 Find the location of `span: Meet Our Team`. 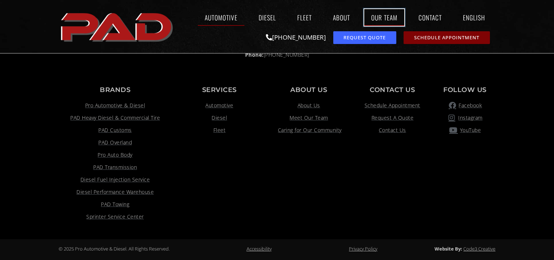

span: Meet Our Team is located at coordinates (309, 118).